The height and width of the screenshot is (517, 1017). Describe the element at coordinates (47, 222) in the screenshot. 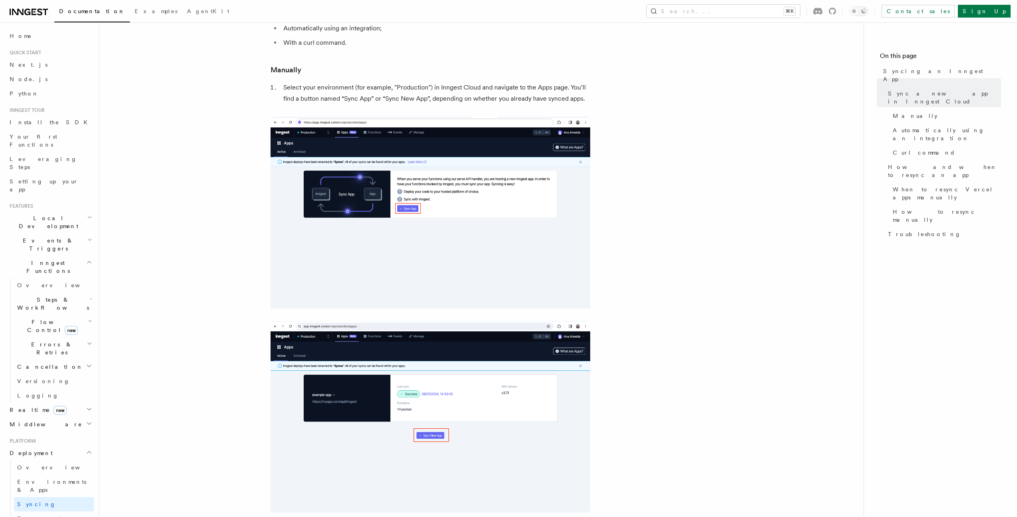

I see `span: Local Development` at that location.